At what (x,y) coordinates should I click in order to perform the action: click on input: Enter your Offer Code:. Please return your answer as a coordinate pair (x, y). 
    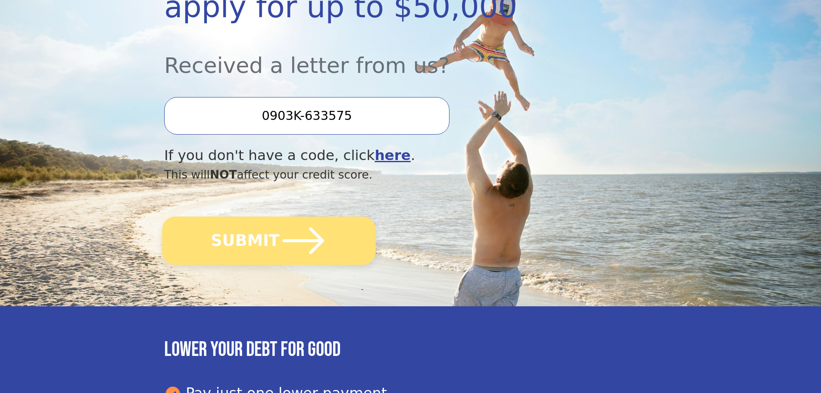
    Looking at the image, I should click on (307, 115).